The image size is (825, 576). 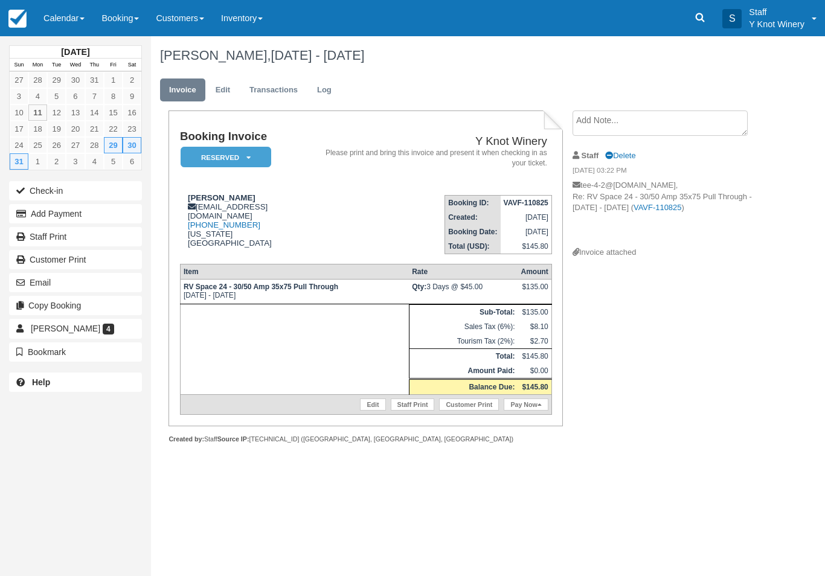 What do you see at coordinates (113, 145) in the screenshot?
I see `a: 29` at bounding box center [113, 145].